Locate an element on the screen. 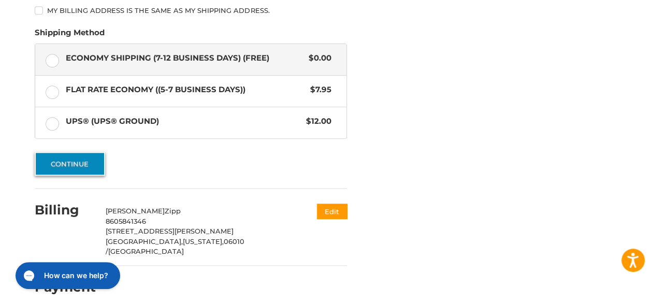  button: Continue is located at coordinates (70, 164).